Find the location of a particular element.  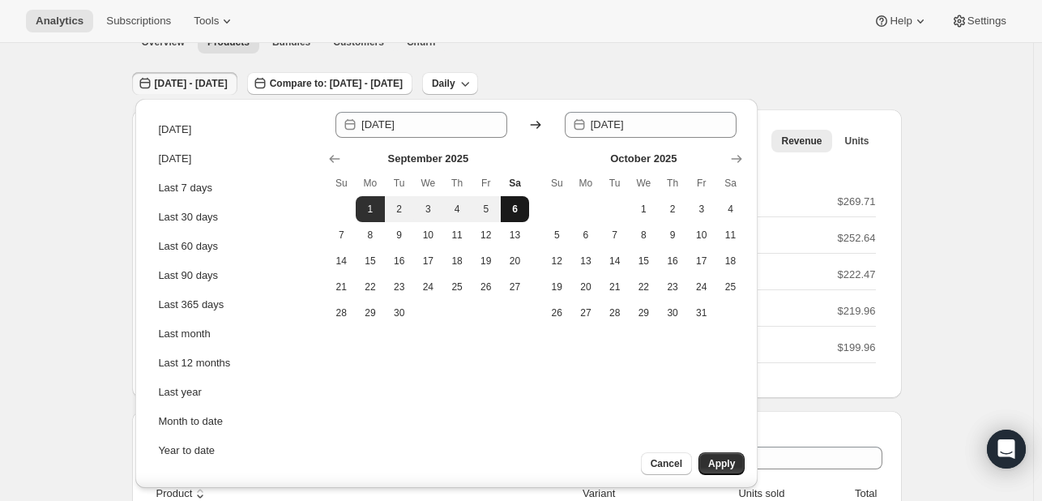

div: Last 365 days is located at coordinates (190, 305).